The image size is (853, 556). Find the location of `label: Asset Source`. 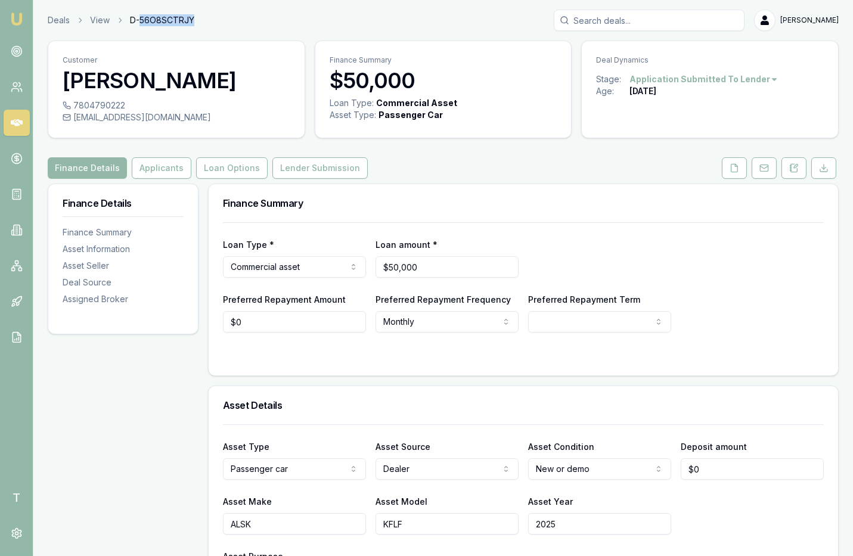

label: Asset Source is located at coordinates (403, 446).